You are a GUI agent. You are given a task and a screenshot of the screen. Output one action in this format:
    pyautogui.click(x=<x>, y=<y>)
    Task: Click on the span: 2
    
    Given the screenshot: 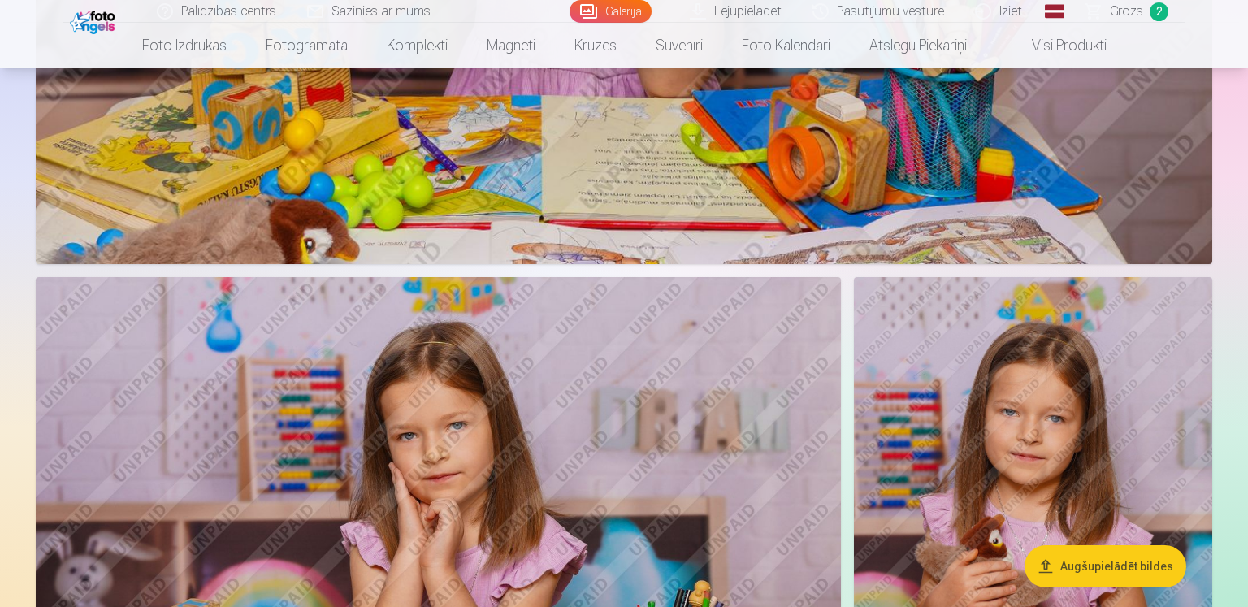 What is the action you would take?
    pyautogui.click(x=1159, y=11)
    